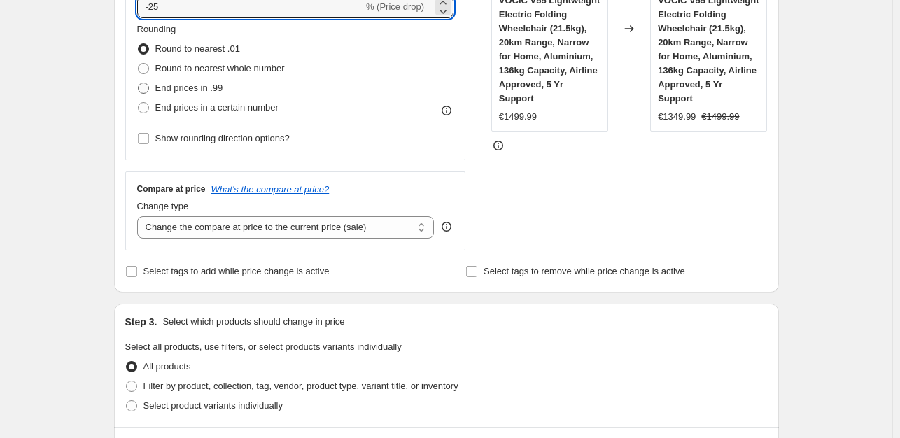 The image size is (900, 438). What do you see at coordinates (167, 366) in the screenshot?
I see `span: All products` at bounding box center [167, 366].